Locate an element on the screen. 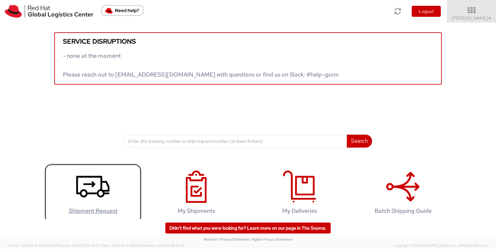  h4: Shipment Request is located at coordinates (93, 211).